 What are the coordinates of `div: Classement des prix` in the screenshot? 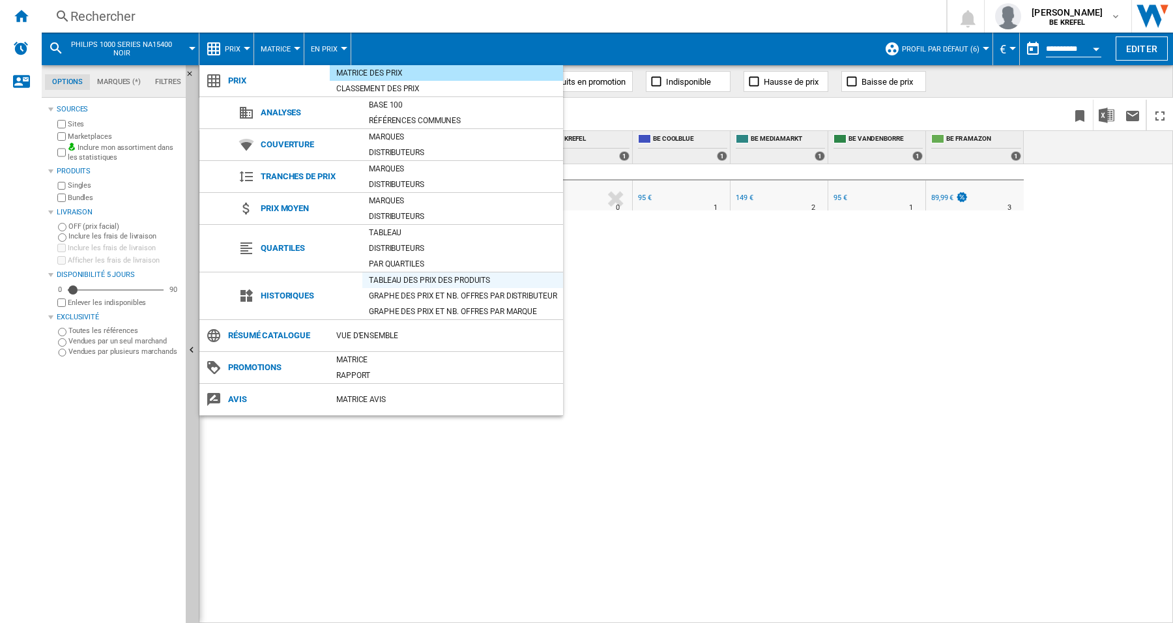 It's located at (446, 89).